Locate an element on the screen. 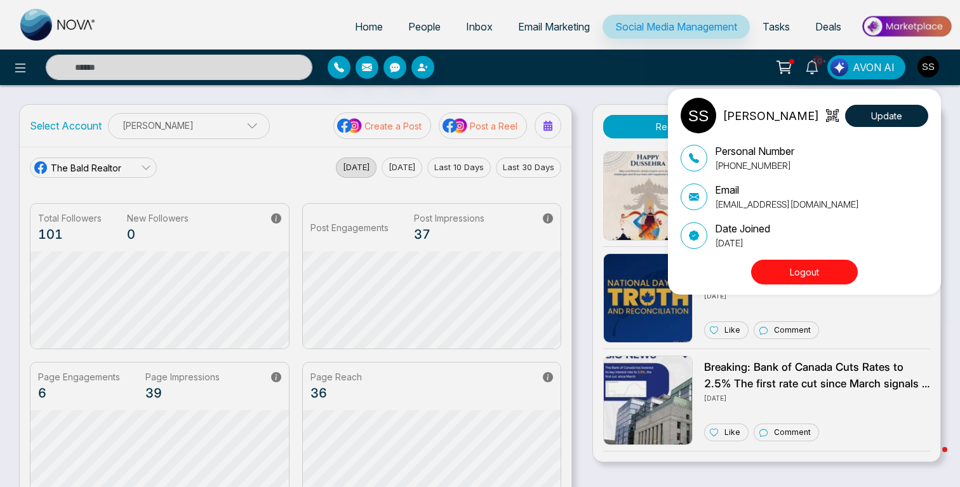 The width and height of the screenshot is (960, 487). p: Email is located at coordinates (787, 190).